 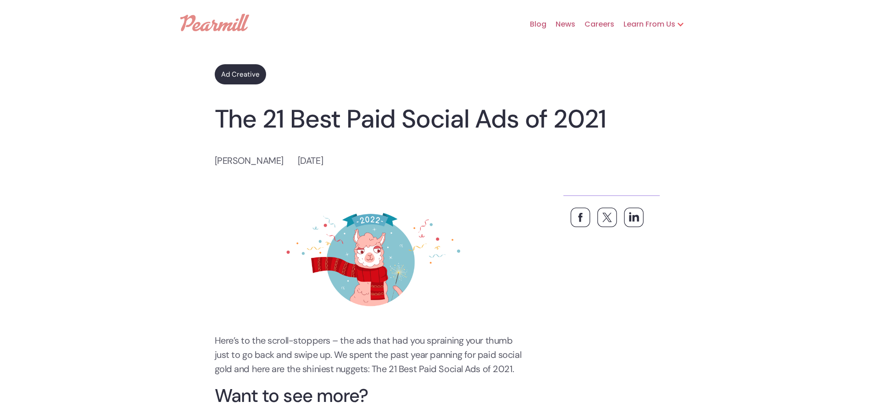 What do you see at coordinates (594, 24) in the screenshot?
I see `a: Careers` at bounding box center [594, 24].